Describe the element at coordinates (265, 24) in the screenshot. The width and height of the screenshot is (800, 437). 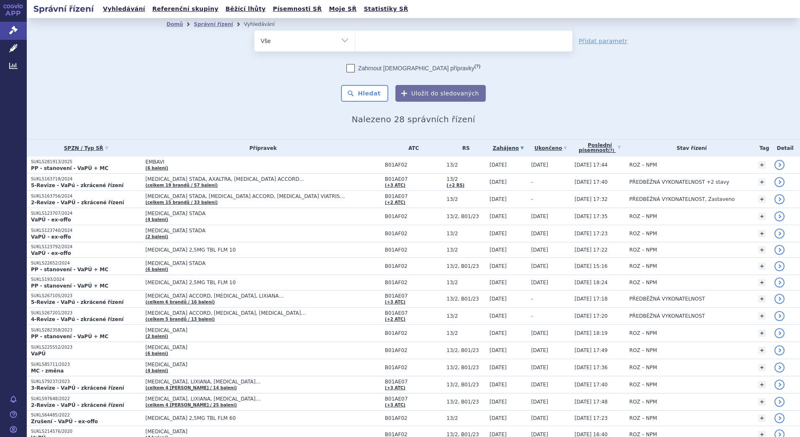
I see `li: Vyhledávání` at that location.